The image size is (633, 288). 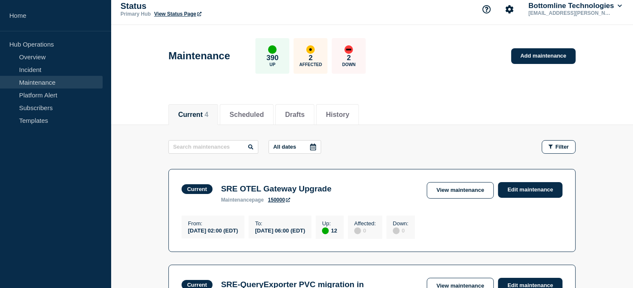 What do you see at coordinates (329, 231) in the screenshot?
I see `div: 12` at bounding box center [329, 231].